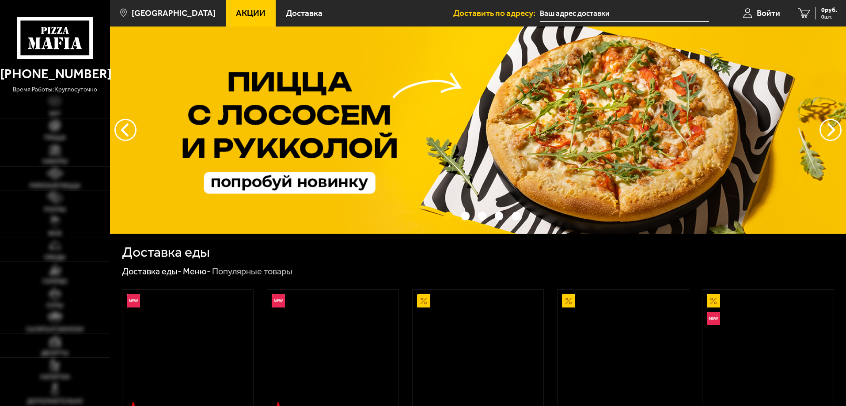 This screenshot has height=406, width=846. I want to click on button: следующий, so click(126, 130).